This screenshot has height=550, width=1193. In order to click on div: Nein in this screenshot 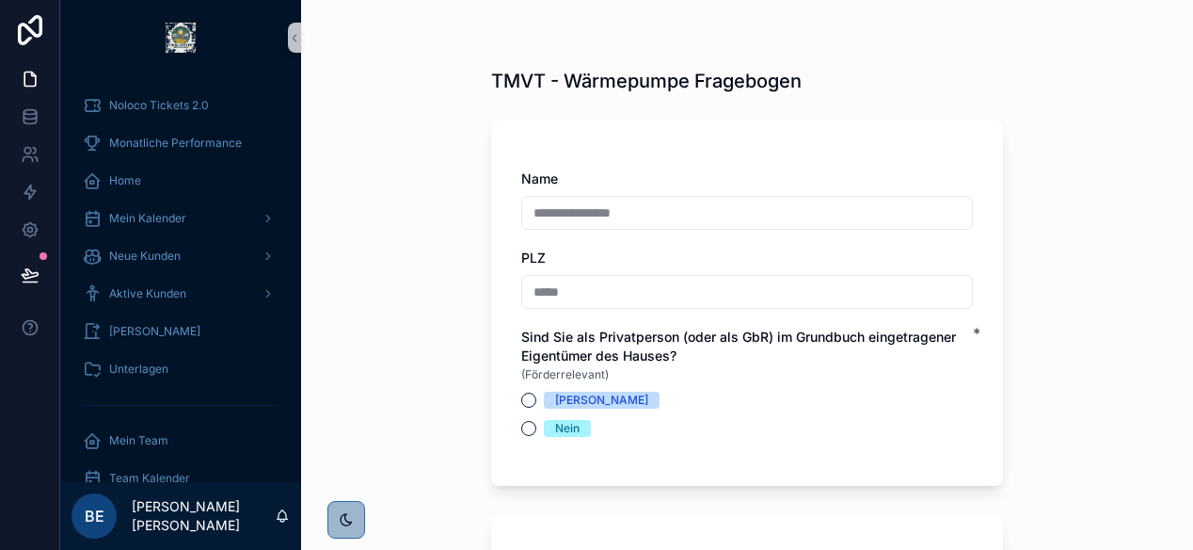, I will do `click(567, 428)`.